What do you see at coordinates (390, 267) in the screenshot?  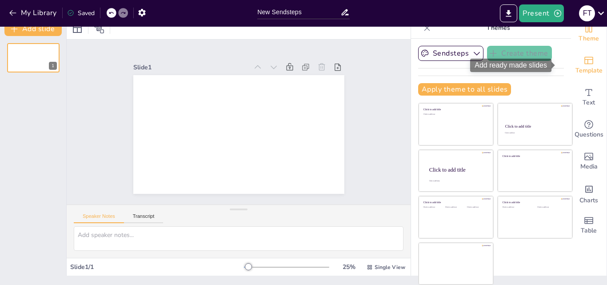 I see `span: Single View` at bounding box center [390, 267].